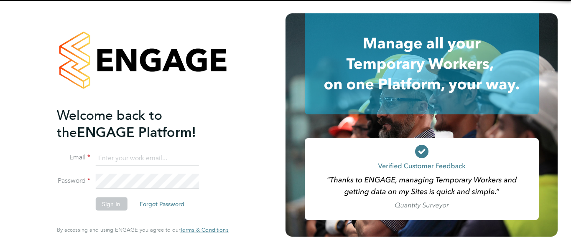 This screenshot has height=250, width=571. Describe the element at coordinates (204, 230) in the screenshot. I see `a: Terms & Conditions` at that location.